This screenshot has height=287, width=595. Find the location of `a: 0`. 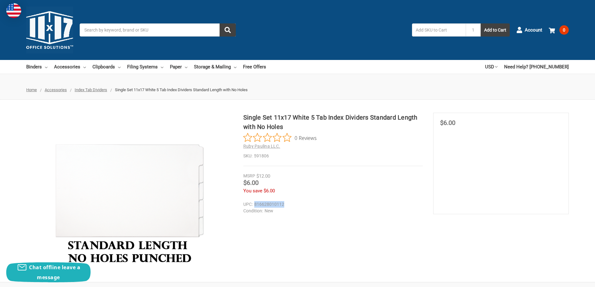

a: 0 is located at coordinates (559, 30).